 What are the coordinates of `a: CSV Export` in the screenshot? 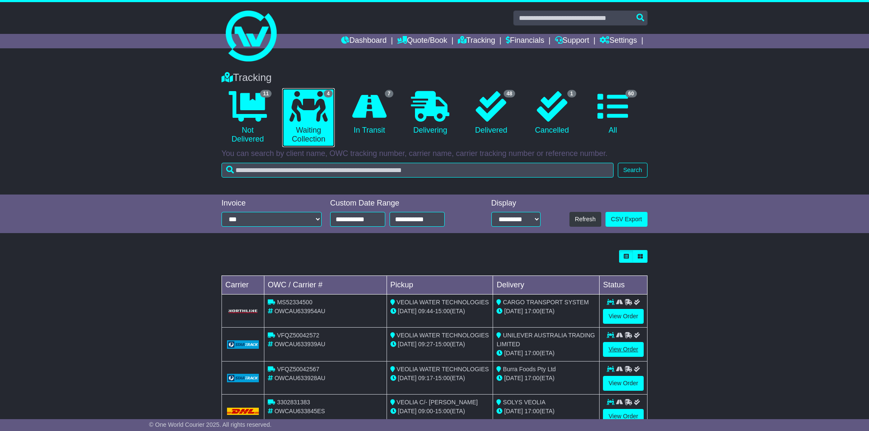 It's located at (626, 219).